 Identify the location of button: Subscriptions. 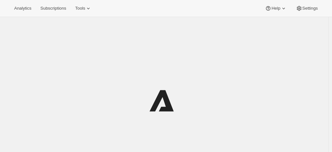
(53, 8).